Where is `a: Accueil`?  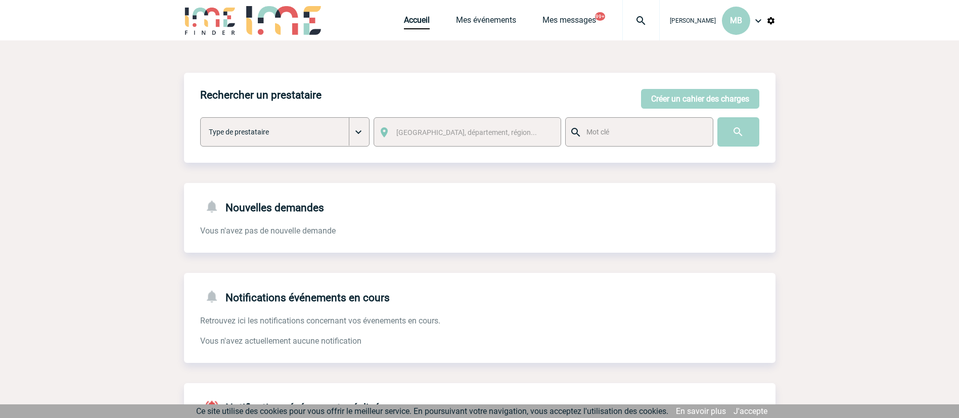 a: Accueil is located at coordinates (417, 22).